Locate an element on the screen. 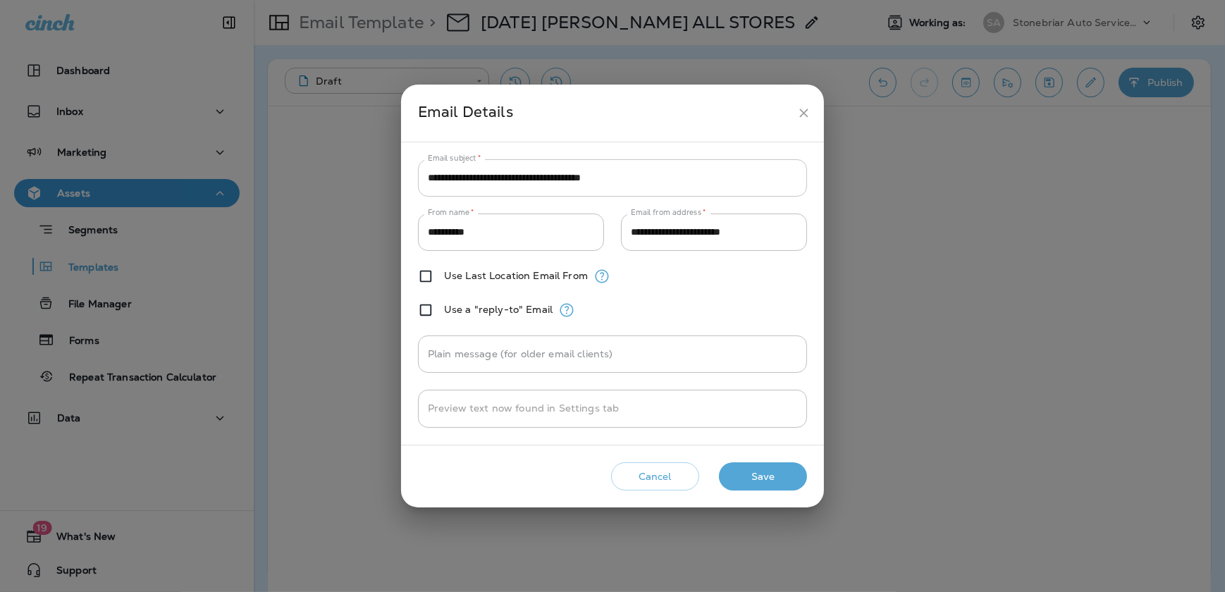  button: close is located at coordinates (804, 113).